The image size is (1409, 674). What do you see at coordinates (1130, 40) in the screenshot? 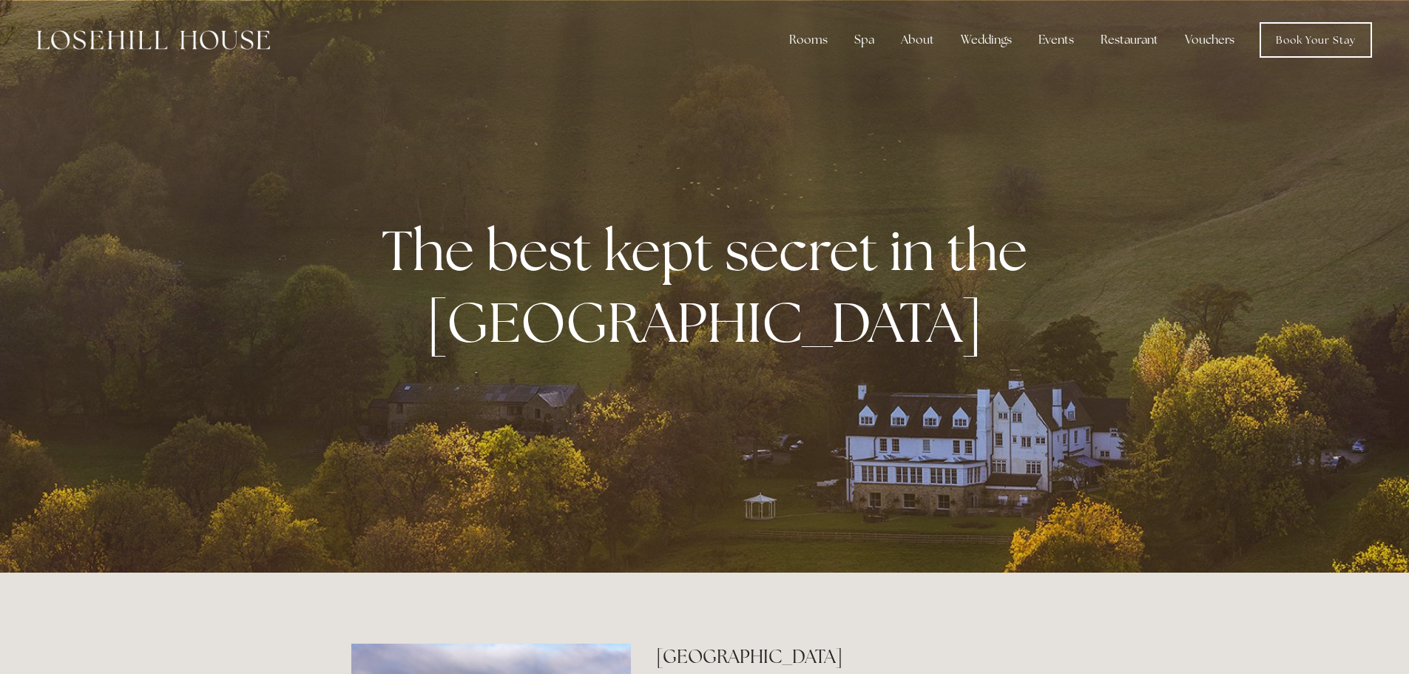
I see `div: Restaurant` at bounding box center [1130, 40].